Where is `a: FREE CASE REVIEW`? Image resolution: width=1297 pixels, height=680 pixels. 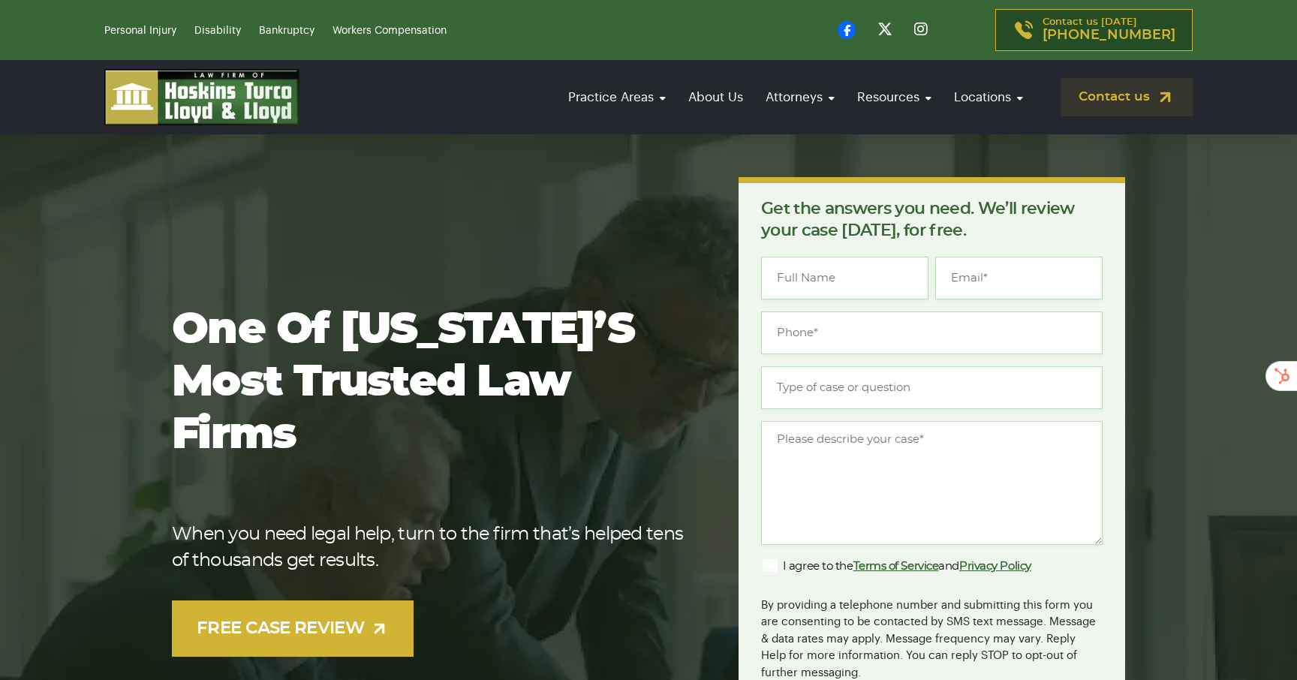 a: FREE CASE REVIEW is located at coordinates (293, 628).